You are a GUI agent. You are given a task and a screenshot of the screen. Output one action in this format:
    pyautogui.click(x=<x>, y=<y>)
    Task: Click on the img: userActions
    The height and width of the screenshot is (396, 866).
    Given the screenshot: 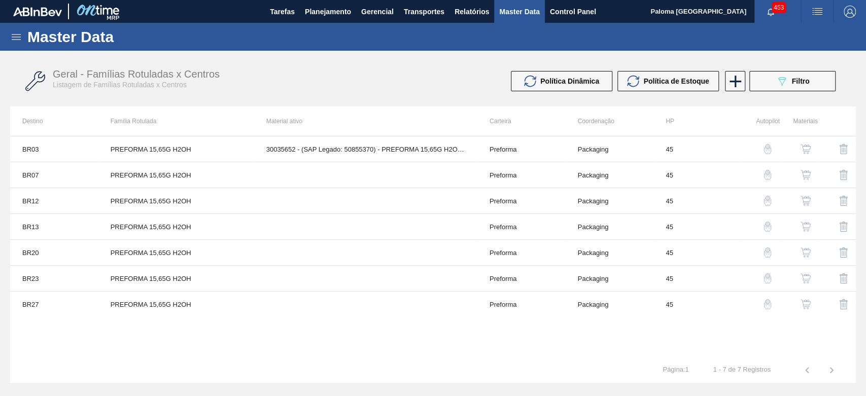 What is the action you would take?
    pyautogui.click(x=817, y=12)
    